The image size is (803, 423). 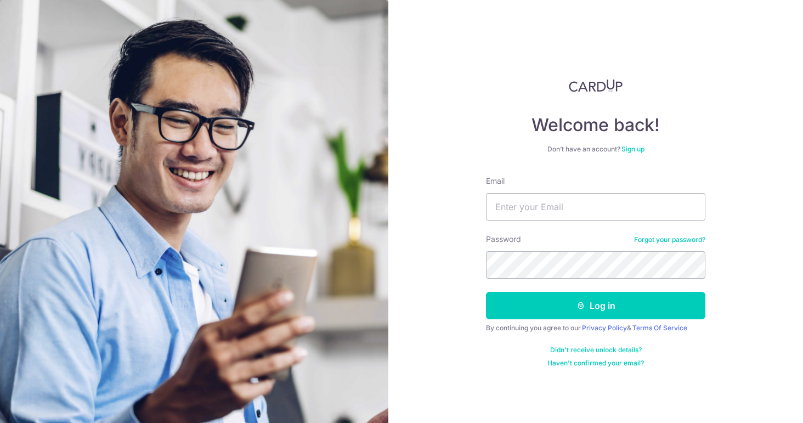 I want to click on a: Haven't confirmed your email?, so click(x=596, y=363).